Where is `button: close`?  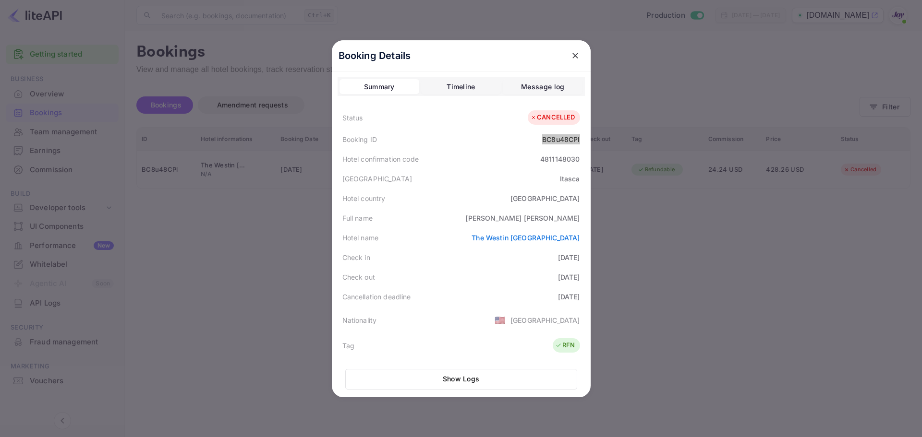
button: close is located at coordinates (575, 56).